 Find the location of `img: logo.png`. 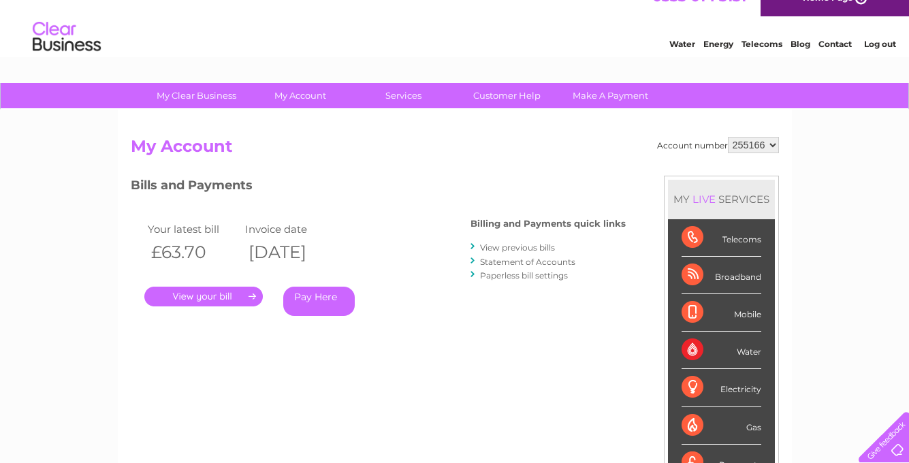

img: logo.png is located at coordinates (67, 56).